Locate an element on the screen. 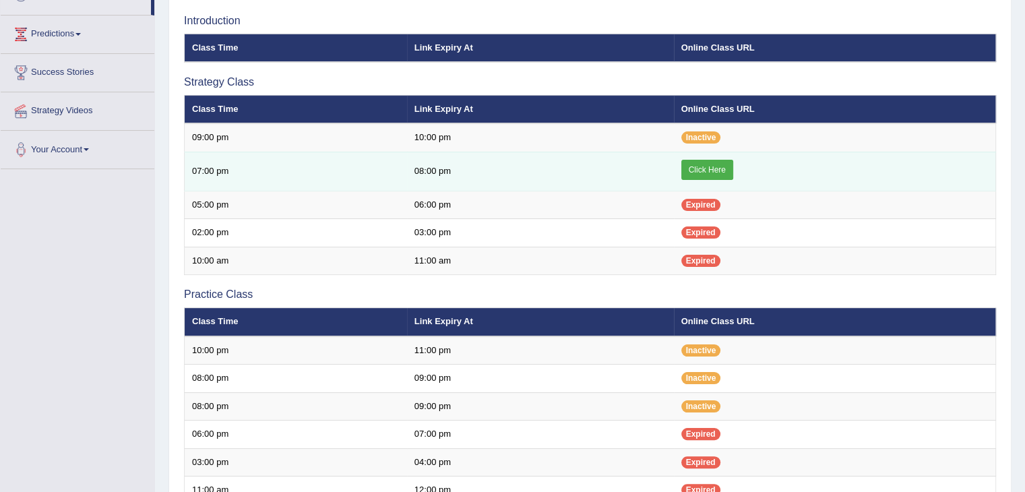 The height and width of the screenshot is (492, 1025). a: Predictions is located at coordinates (78, 32).